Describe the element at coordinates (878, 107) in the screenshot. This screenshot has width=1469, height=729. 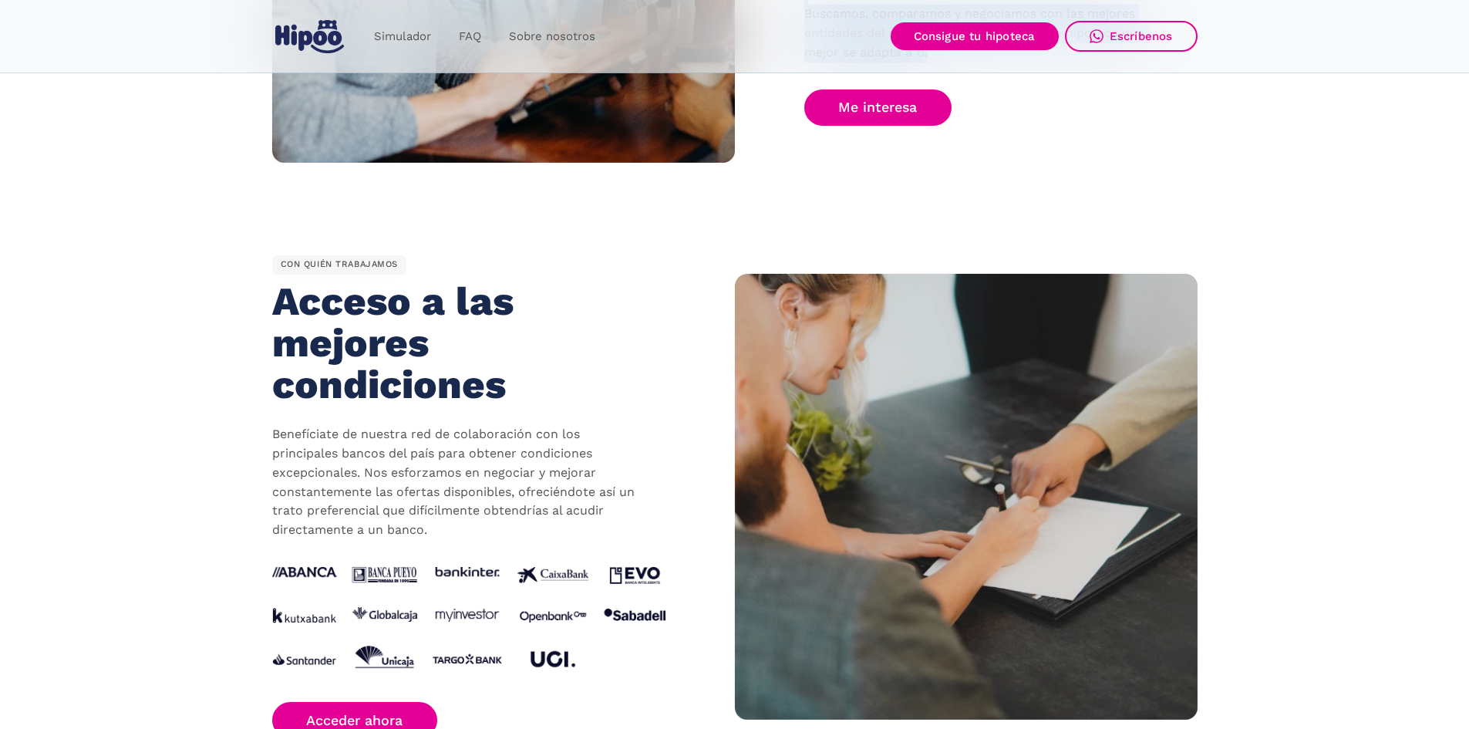
I see `a: Me interesa` at that location.